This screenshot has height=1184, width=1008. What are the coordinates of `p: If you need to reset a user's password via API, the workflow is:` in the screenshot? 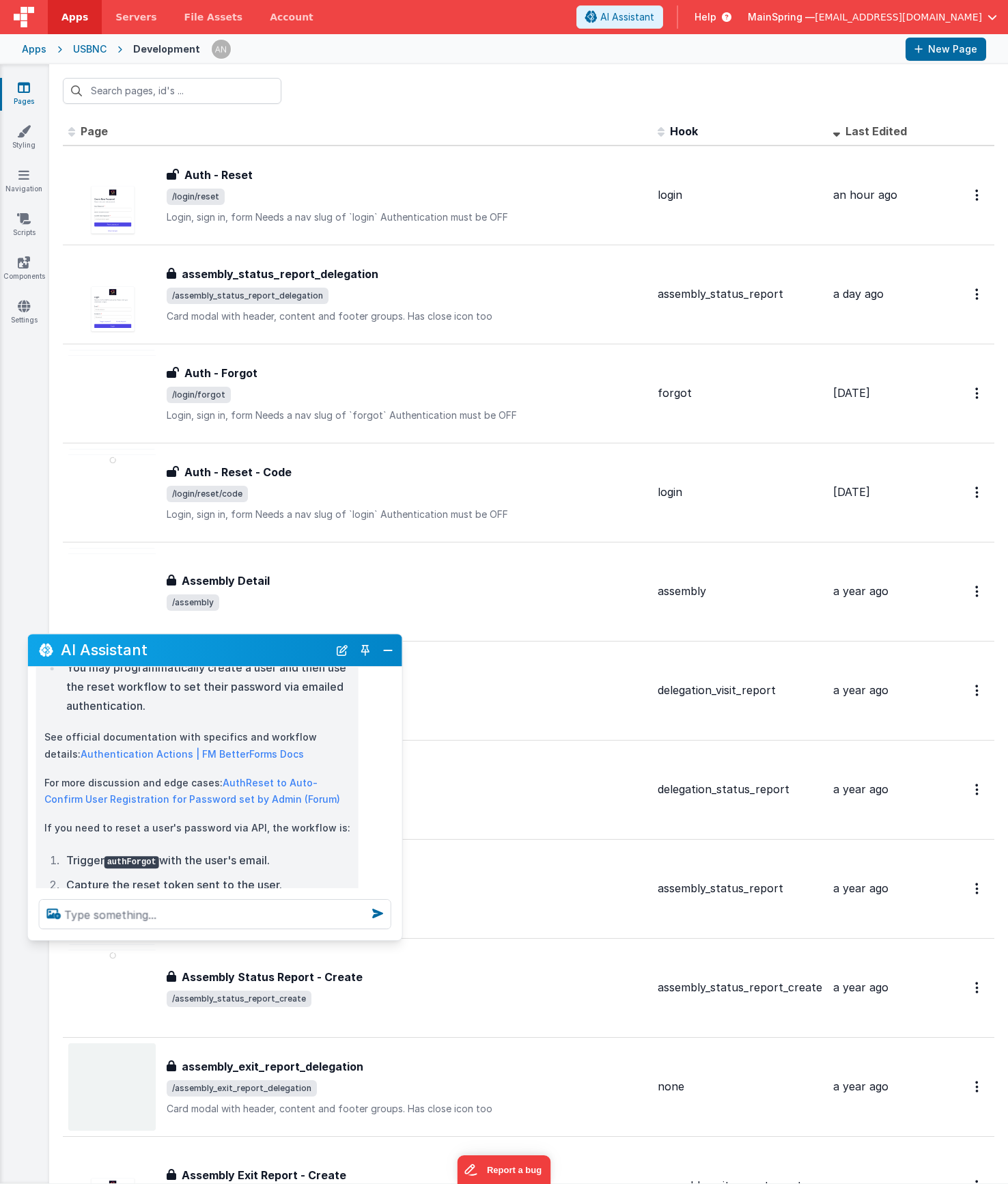 It's located at (197, 828).